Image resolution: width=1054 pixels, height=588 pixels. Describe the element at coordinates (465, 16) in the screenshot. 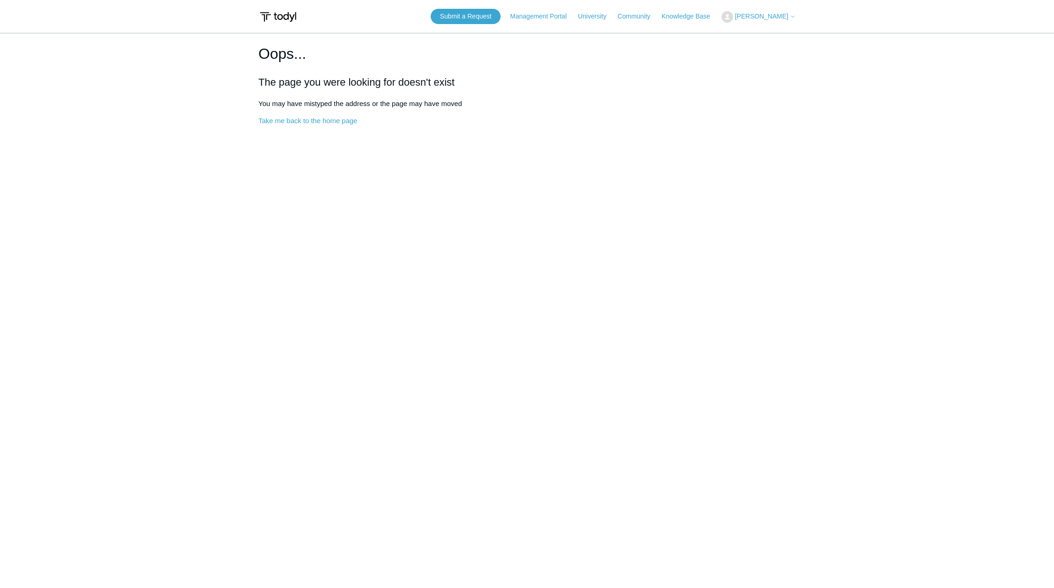

I see `a: Submit a Request` at that location.